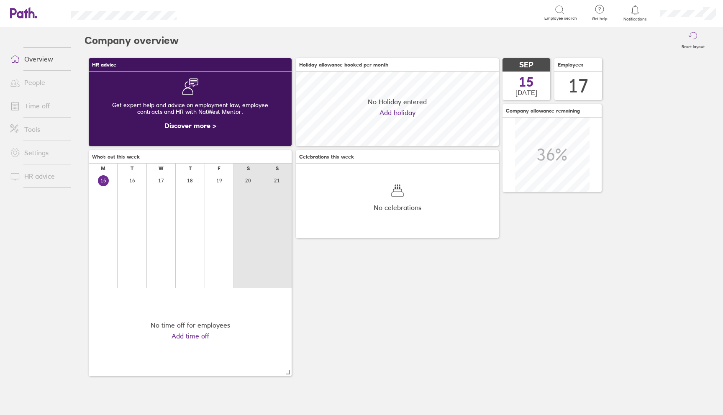 The width and height of the screenshot is (723, 415). What do you see at coordinates (37, 82) in the screenshot?
I see `a: People` at bounding box center [37, 82].